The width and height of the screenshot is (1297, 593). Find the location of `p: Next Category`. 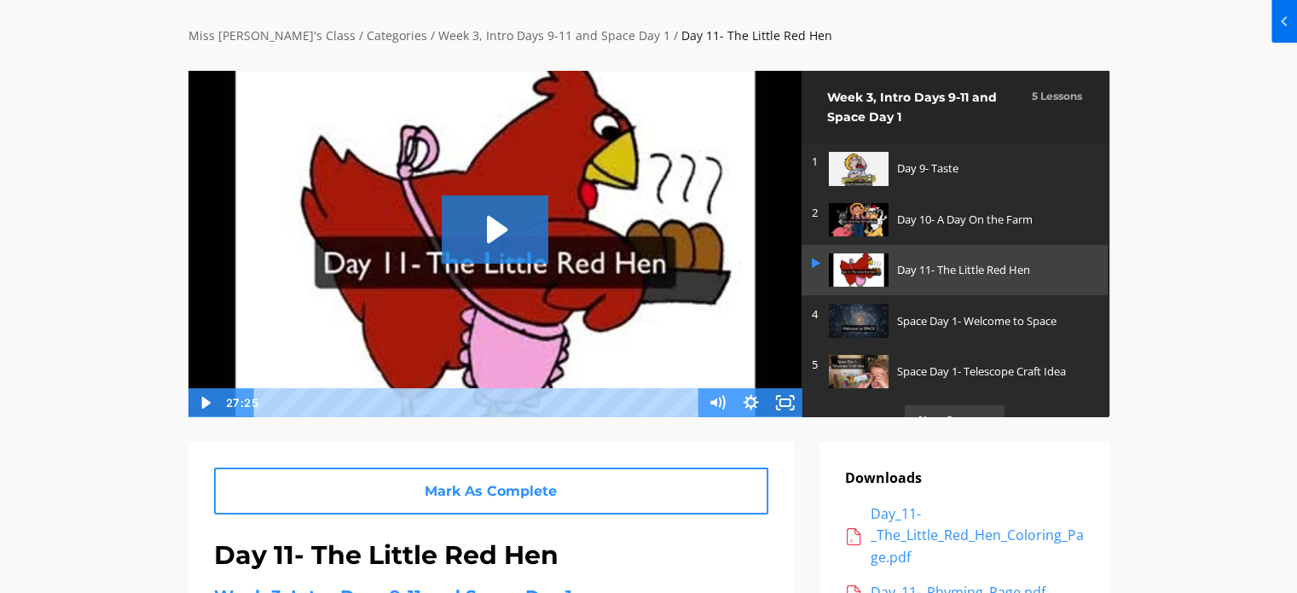

p: Next Category is located at coordinates (954, 420).